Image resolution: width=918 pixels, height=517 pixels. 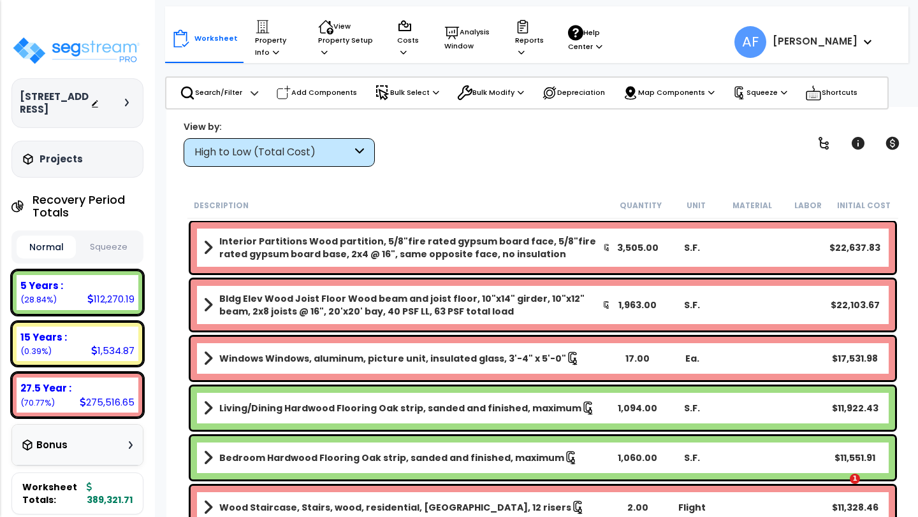 What do you see at coordinates (696, 206) in the screenshot?
I see `small: Unit` at bounding box center [696, 206].